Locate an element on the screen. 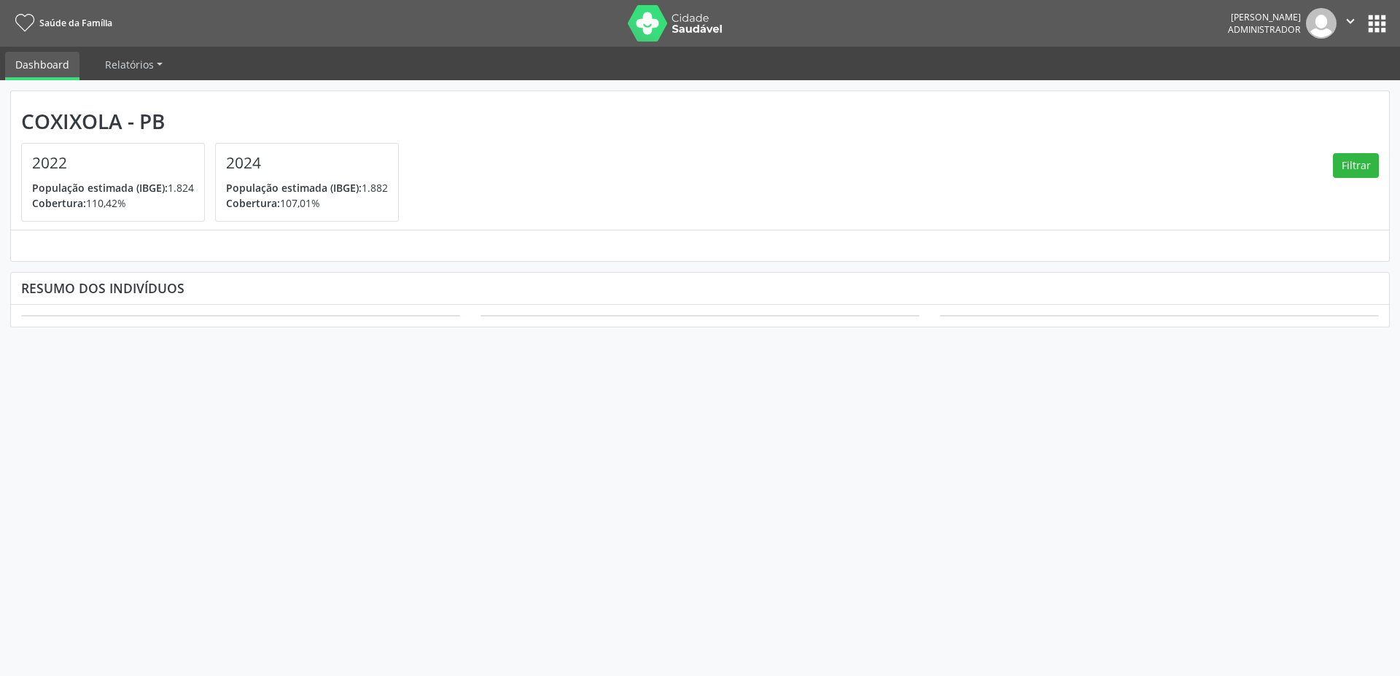  p: 107,01% is located at coordinates (307, 203).